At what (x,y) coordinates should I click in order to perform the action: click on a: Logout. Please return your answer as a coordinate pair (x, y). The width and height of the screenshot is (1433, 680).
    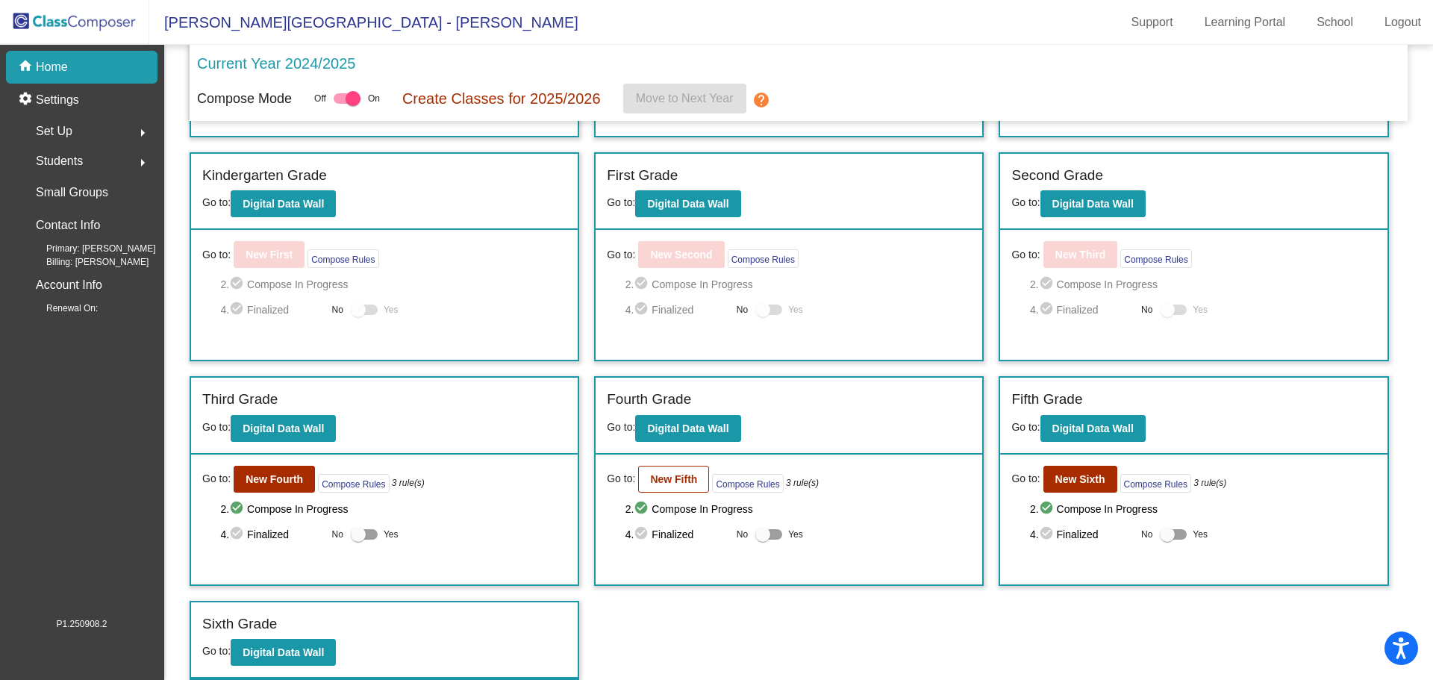
    Looking at the image, I should click on (1403, 22).